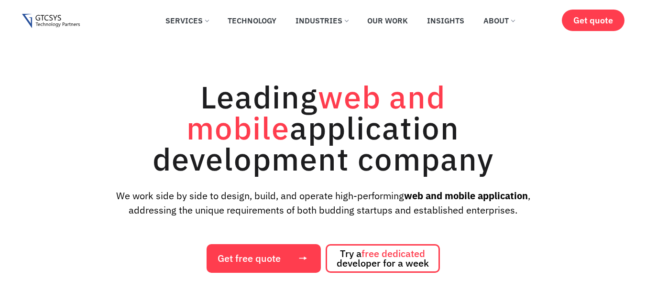 This screenshot has height=290, width=646. Describe the element at coordinates (323, 128) in the screenshot. I see `h1: Leading application development company` at that location.